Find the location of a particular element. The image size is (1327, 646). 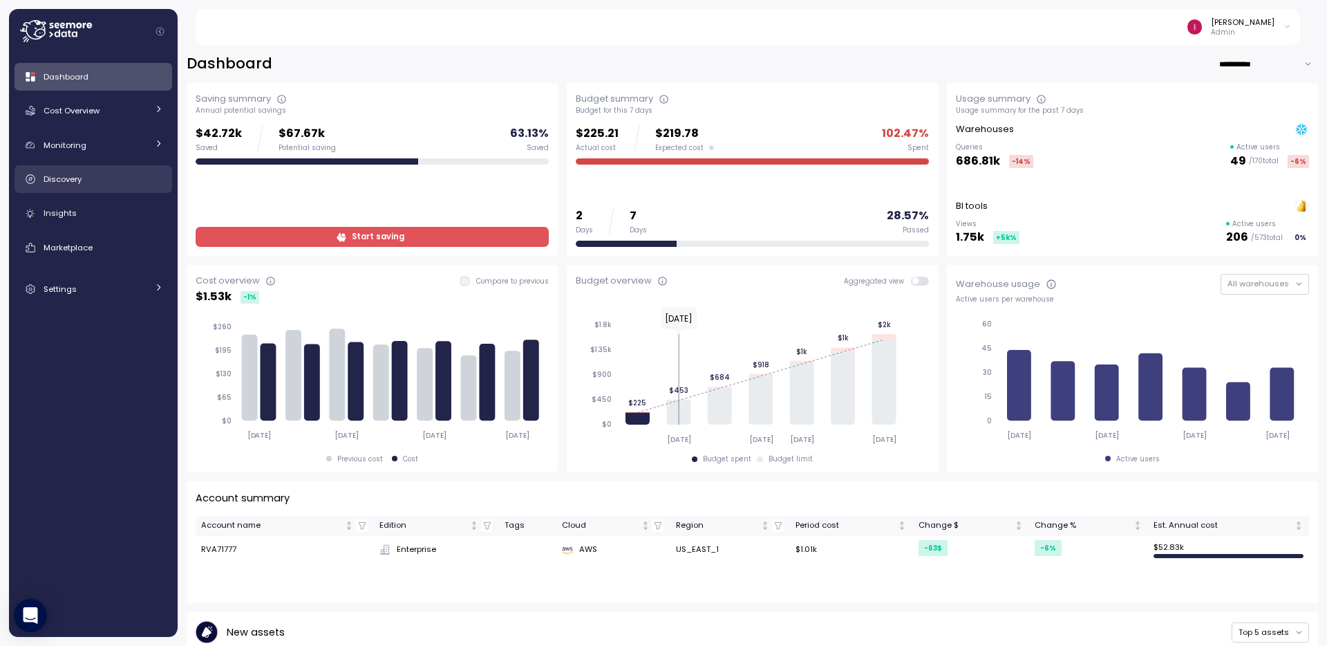

button: All warehouses is located at coordinates (1265, 283).